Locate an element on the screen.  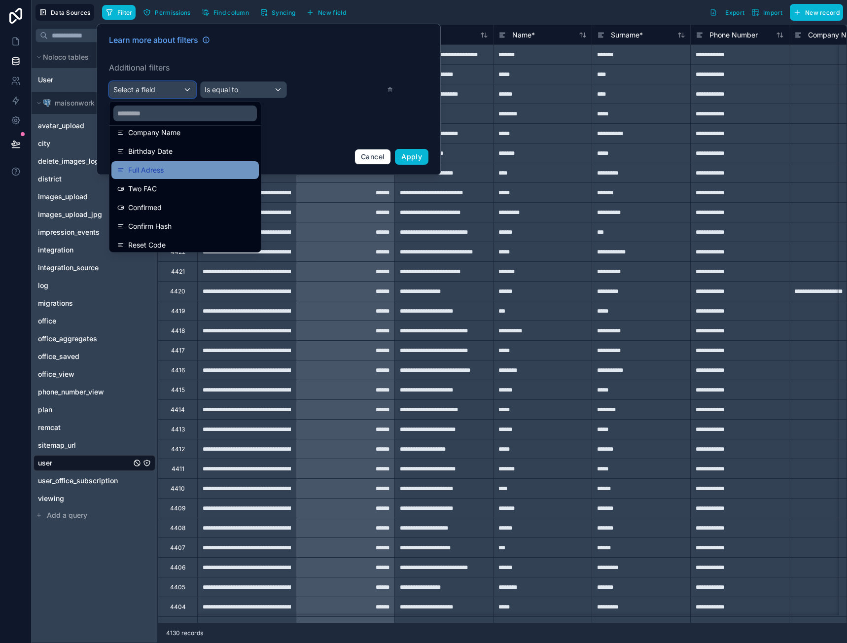
span: Find column is located at coordinates (231, 12).